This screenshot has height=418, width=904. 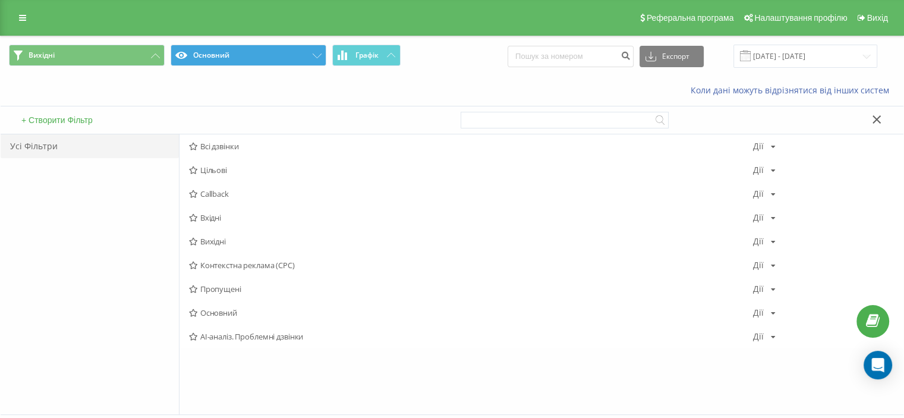 I want to click on button: Закрити, so click(x=876, y=120).